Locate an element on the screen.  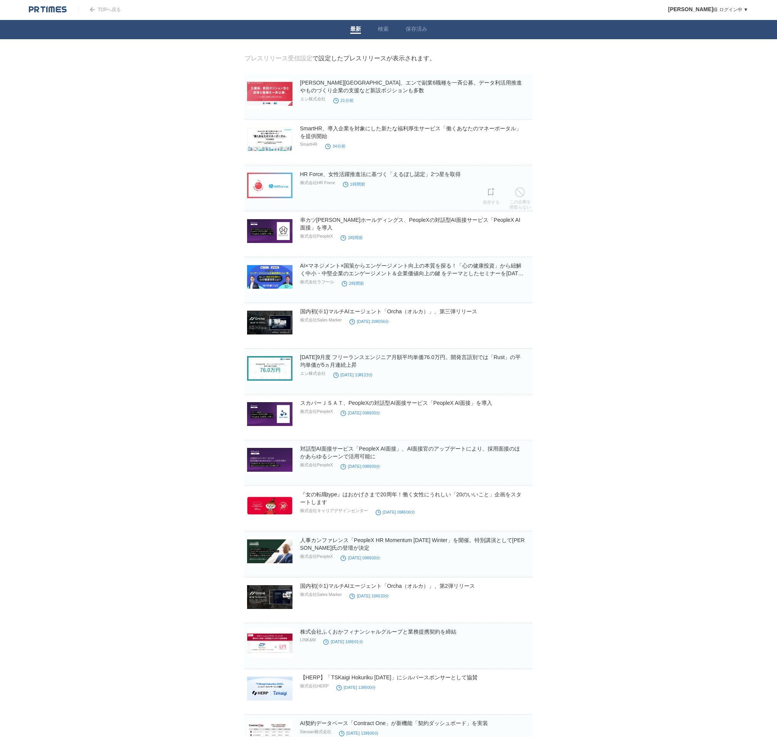
a: 最新 is located at coordinates (355, 30).